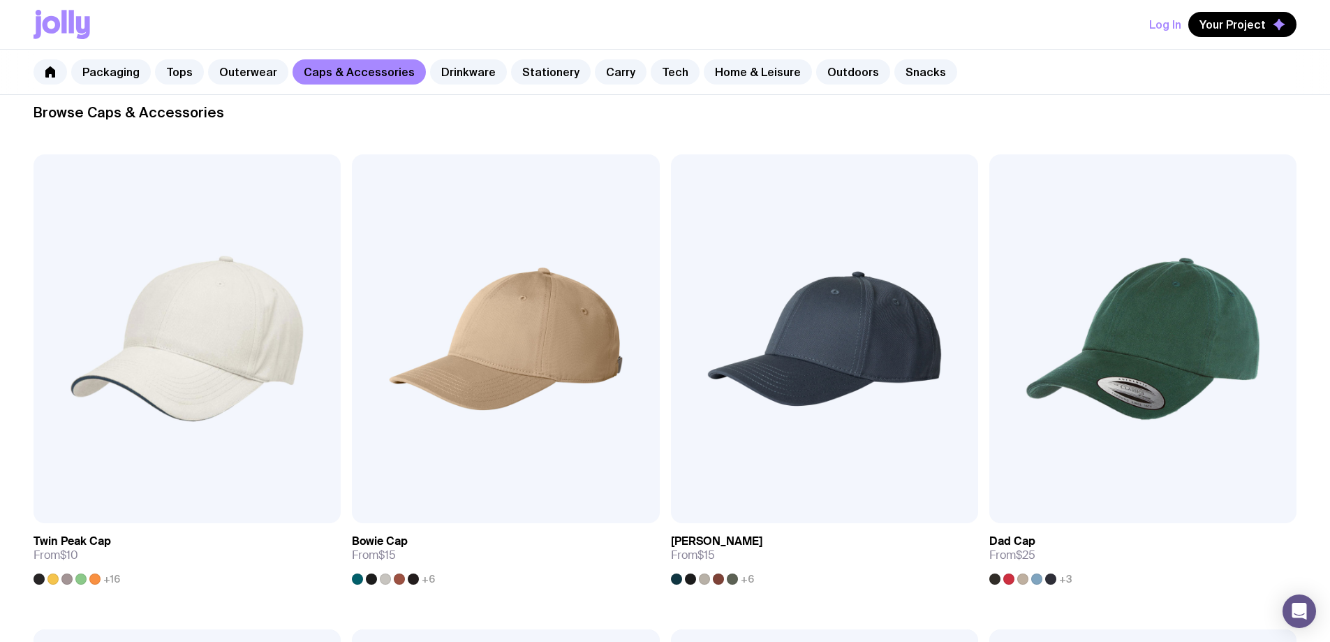  I want to click on button: Log In, so click(1166, 24).